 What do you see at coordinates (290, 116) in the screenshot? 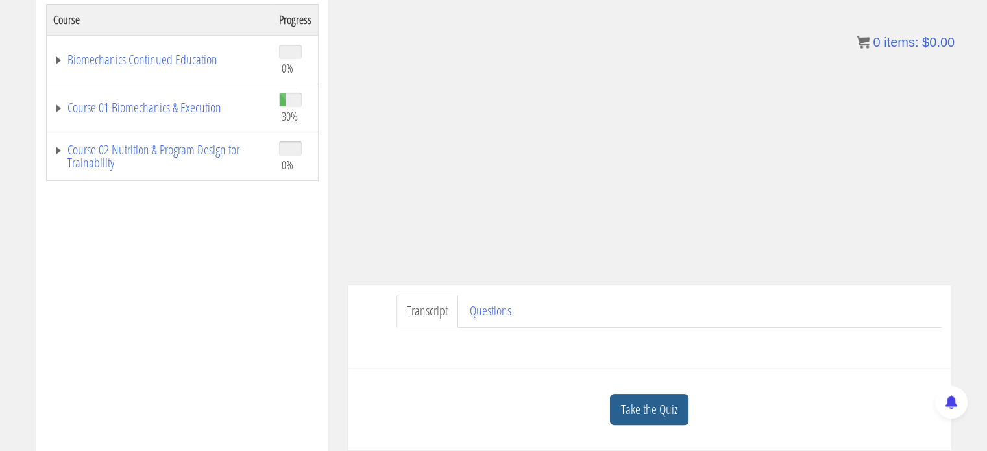
I see `span: 30%` at bounding box center [290, 116].